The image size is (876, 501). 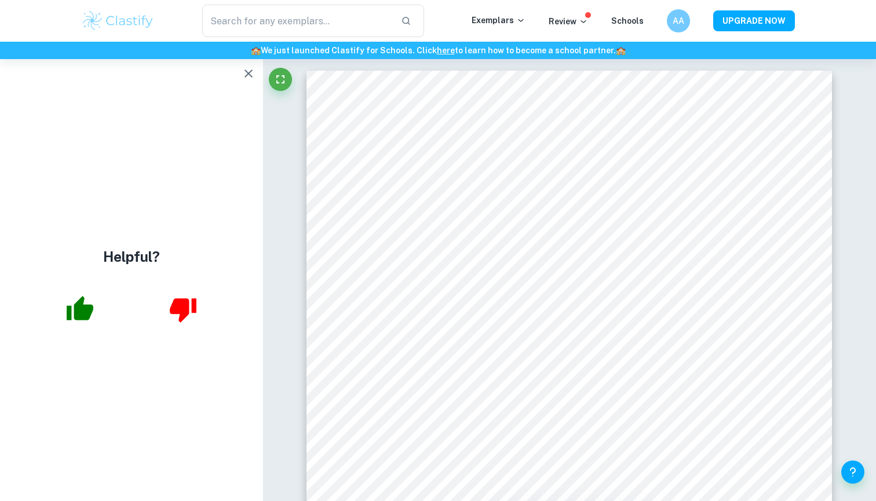 What do you see at coordinates (280, 79) in the screenshot?
I see `button: Fullscreen` at bounding box center [280, 79].